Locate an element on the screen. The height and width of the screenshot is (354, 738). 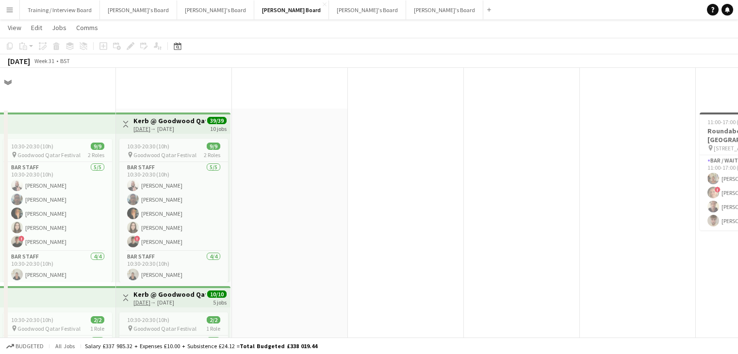
span: Week 31 is located at coordinates (44, 61).